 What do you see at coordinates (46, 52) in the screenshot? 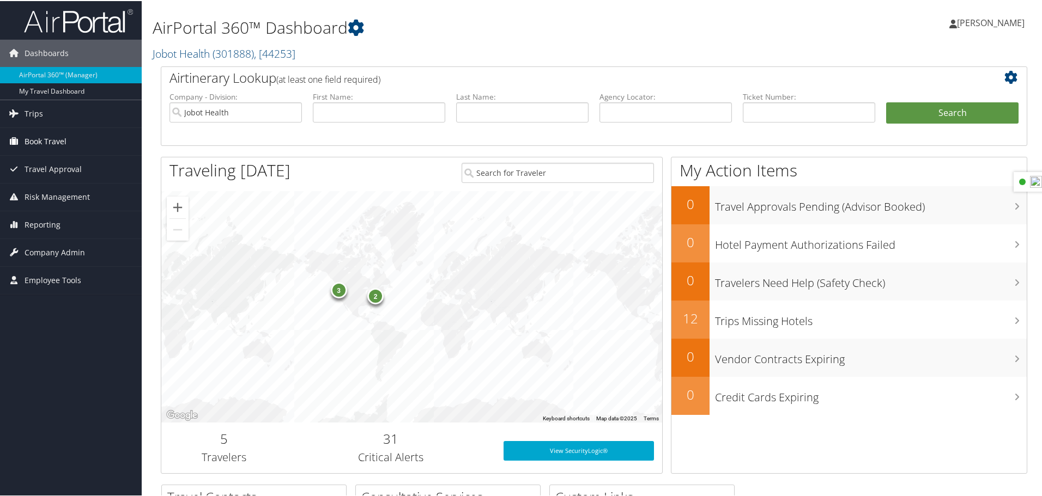
I see `span: Dashboards` at bounding box center [46, 52].